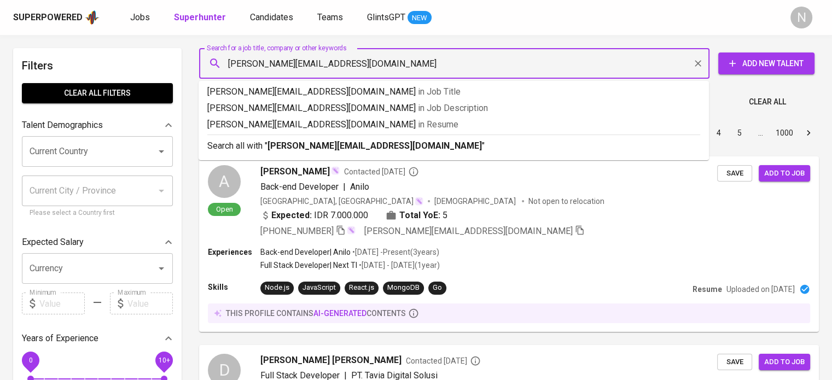 Image resolution: width=832 pixels, height=380 pixels. What do you see at coordinates (140, 17) in the screenshot?
I see `span: Jobs` at bounding box center [140, 17].